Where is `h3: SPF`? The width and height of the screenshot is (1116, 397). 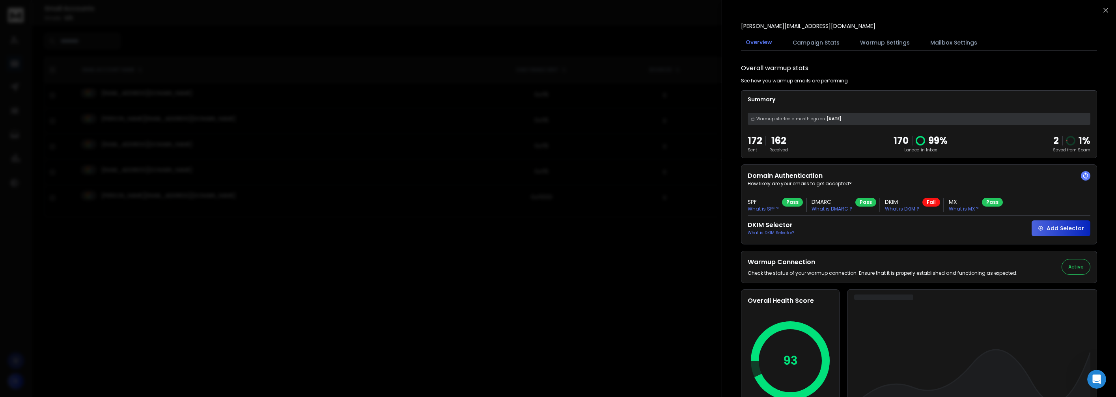
h3: SPF is located at coordinates (763, 202).